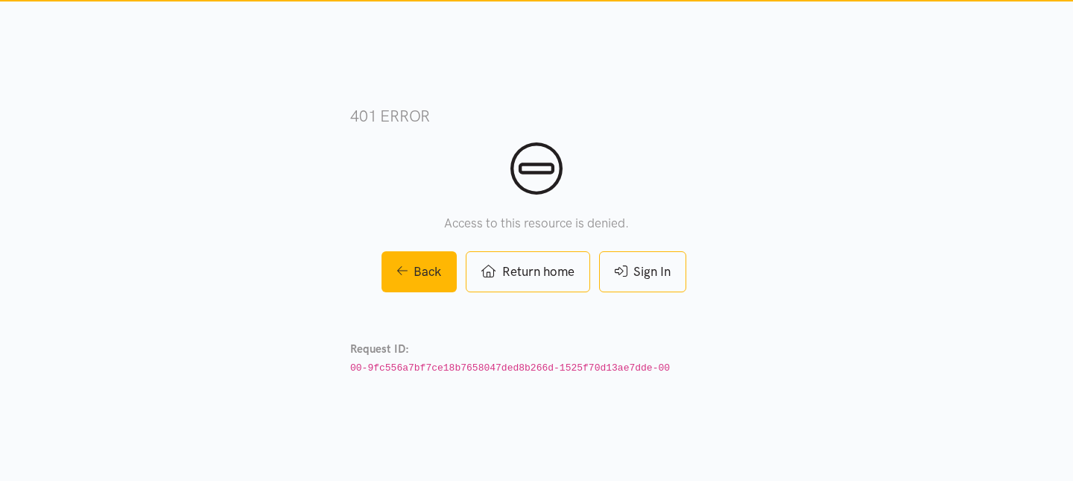 This screenshot has height=481, width=1073. What do you see at coordinates (528, 271) in the screenshot?
I see `a: Return home` at bounding box center [528, 271].